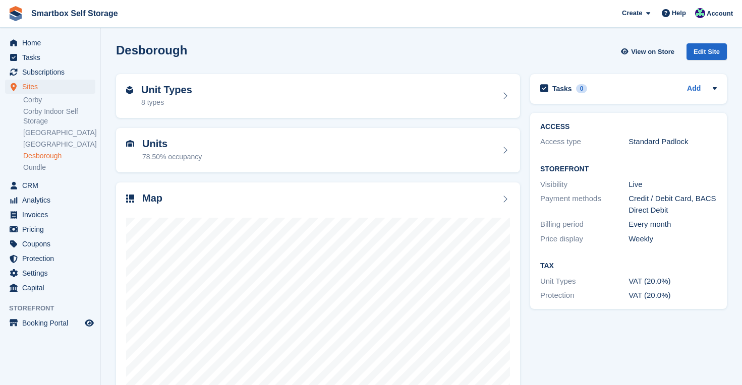 This screenshot has width=742, height=385. What do you see at coordinates (166, 90) in the screenshot?
I see `h2: Unit Types` at bounding box center [166, 90].